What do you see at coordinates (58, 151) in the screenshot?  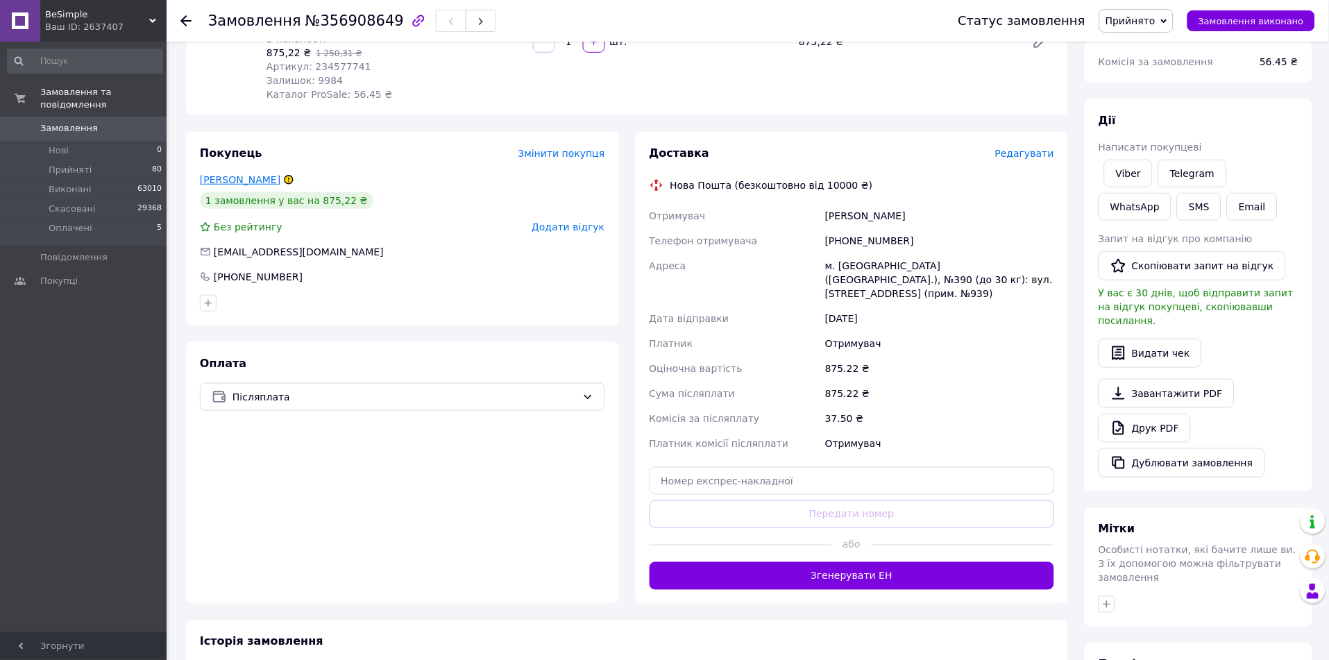 I see `span: Нові` at bounding box center [58, 151].